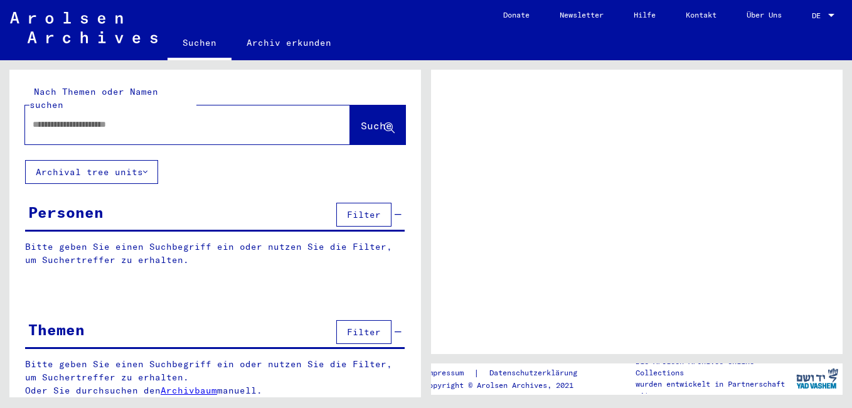  Describe the element at coordinates (189, 390) in the screenshot. I see `a: Archivbaum` at that location.